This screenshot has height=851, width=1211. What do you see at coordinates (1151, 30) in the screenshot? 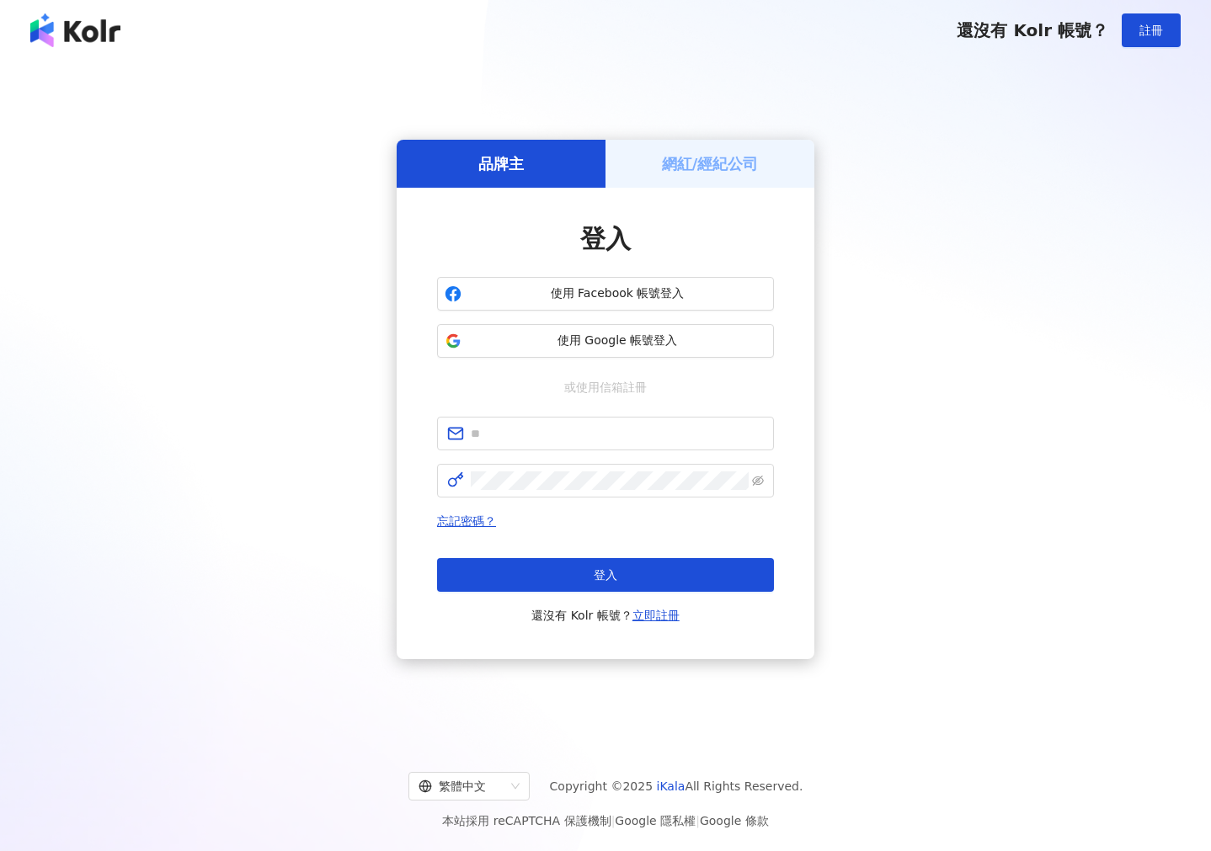
I see `span: 註冊` at bounding box center [1151, 30].